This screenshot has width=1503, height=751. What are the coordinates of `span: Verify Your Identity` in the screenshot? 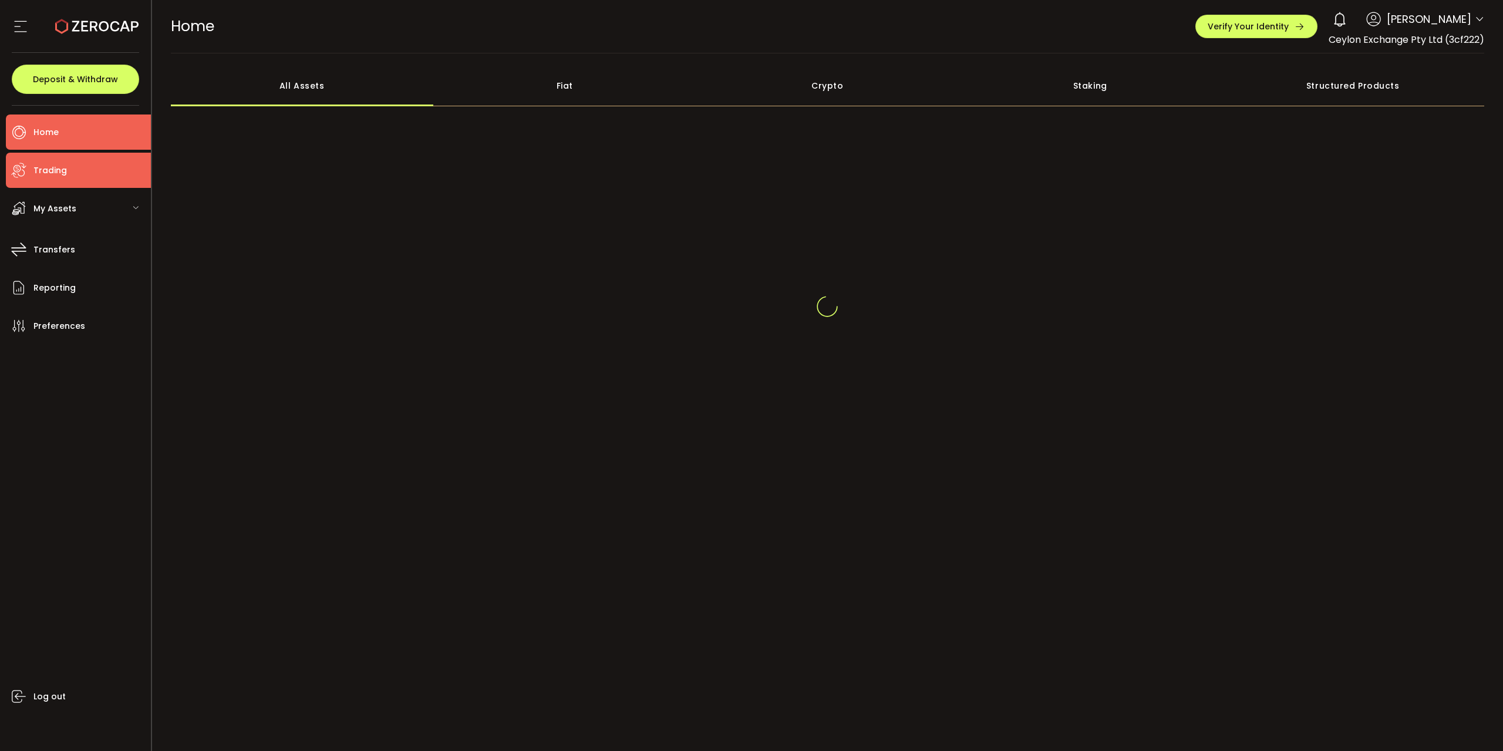 It's located at (1249, 26).